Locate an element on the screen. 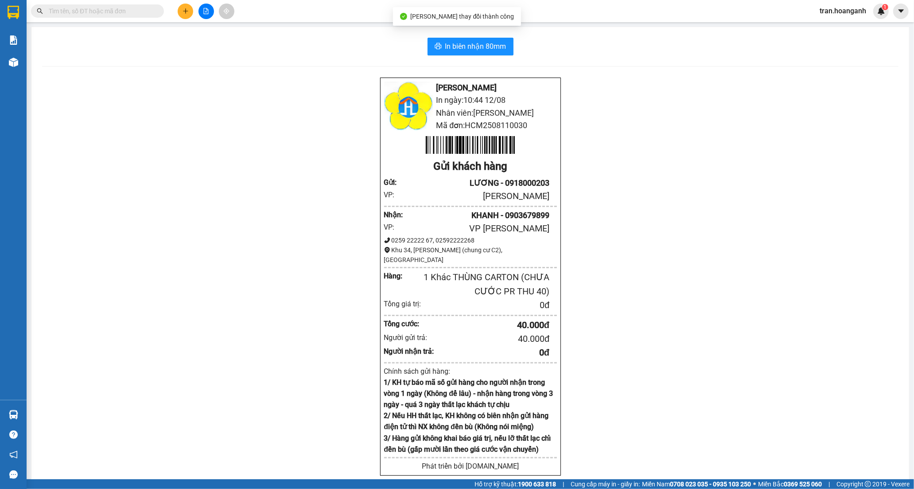 Image resolution: width=914 pixels, height=489 pixels. span: search is located at coordinates (40, 11).